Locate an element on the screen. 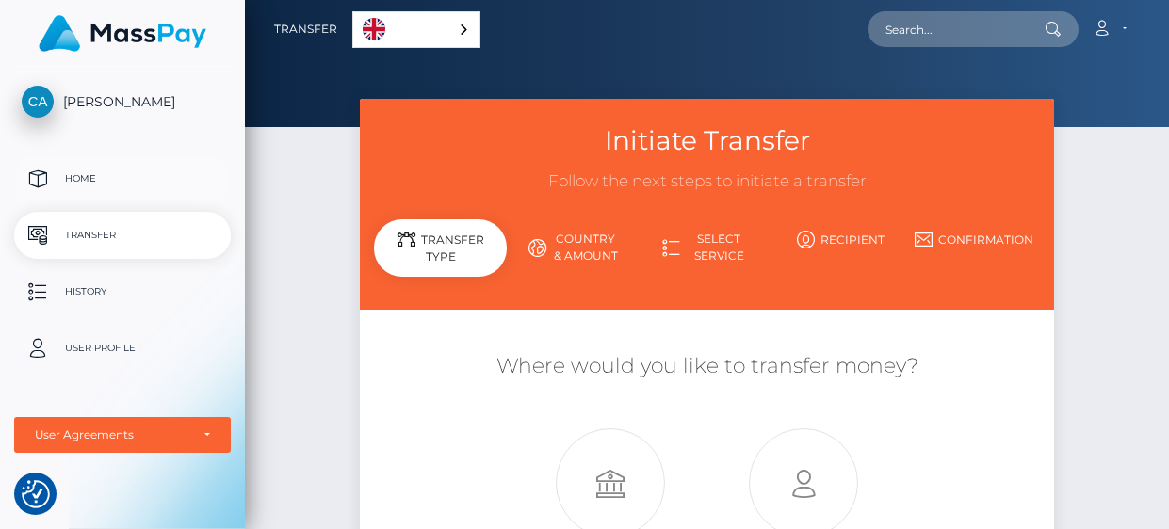 Image resolution: width=1169 pixels, height=529 pixels. a: History is located at coordinates (122, 292).